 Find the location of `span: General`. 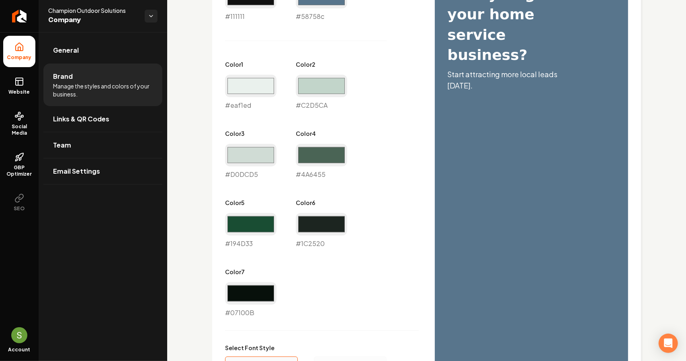

span: General is located at coordinates (66, 50).